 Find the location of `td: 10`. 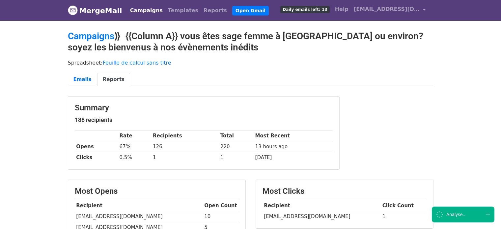

td: 10 is located at coordinates (221, 217).